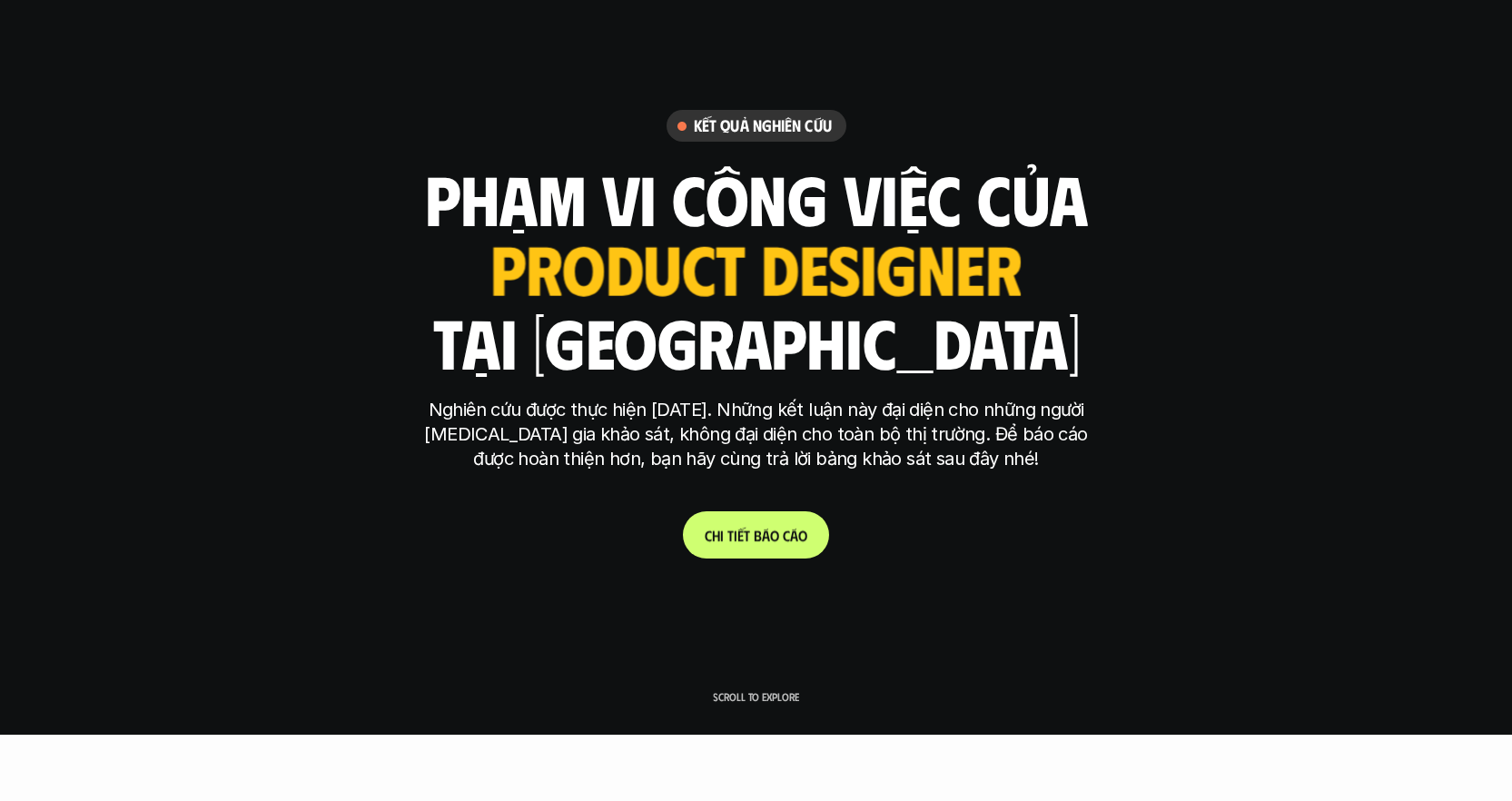 This screenshot has height=801, width=1512. What do you see at coordinates (786, 517) in the screenshot?
I see `span: c` at bounding box center [786, 517].